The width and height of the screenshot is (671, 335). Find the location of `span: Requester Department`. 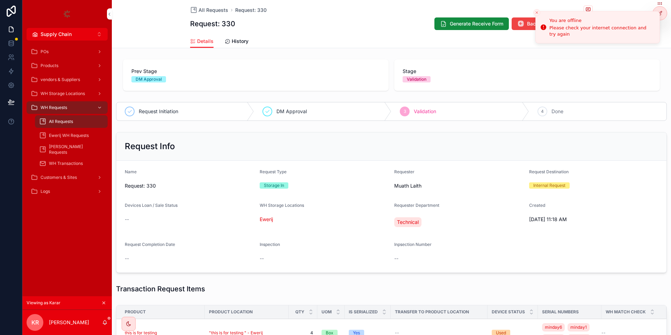

span: Requester Department is located at coordinates (417, 205).